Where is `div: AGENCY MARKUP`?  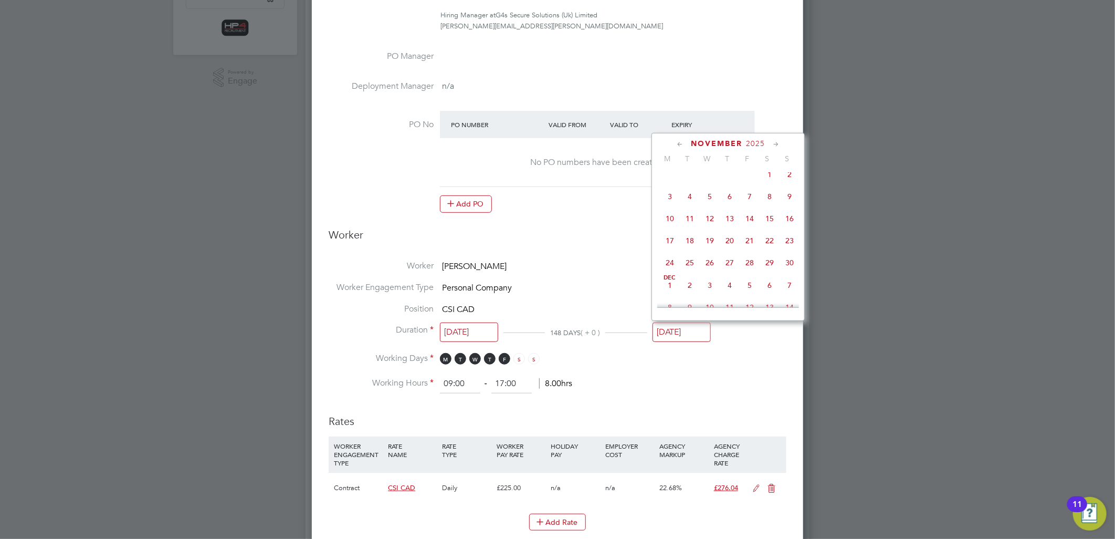
div: AGENCY MARKUP is located at coordinates (684, 450).